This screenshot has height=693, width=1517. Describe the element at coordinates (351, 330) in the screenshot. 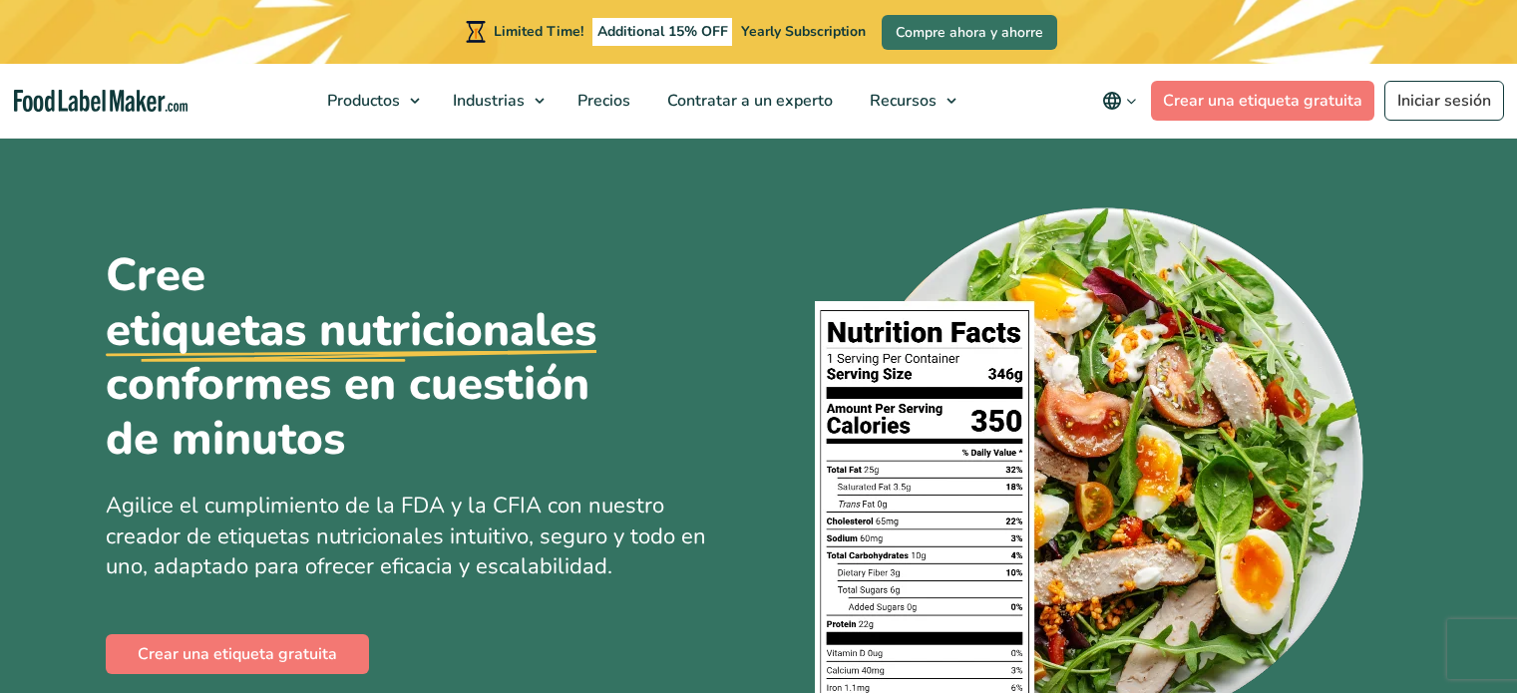

I see `u: etiquetas nutricionales` at that location.